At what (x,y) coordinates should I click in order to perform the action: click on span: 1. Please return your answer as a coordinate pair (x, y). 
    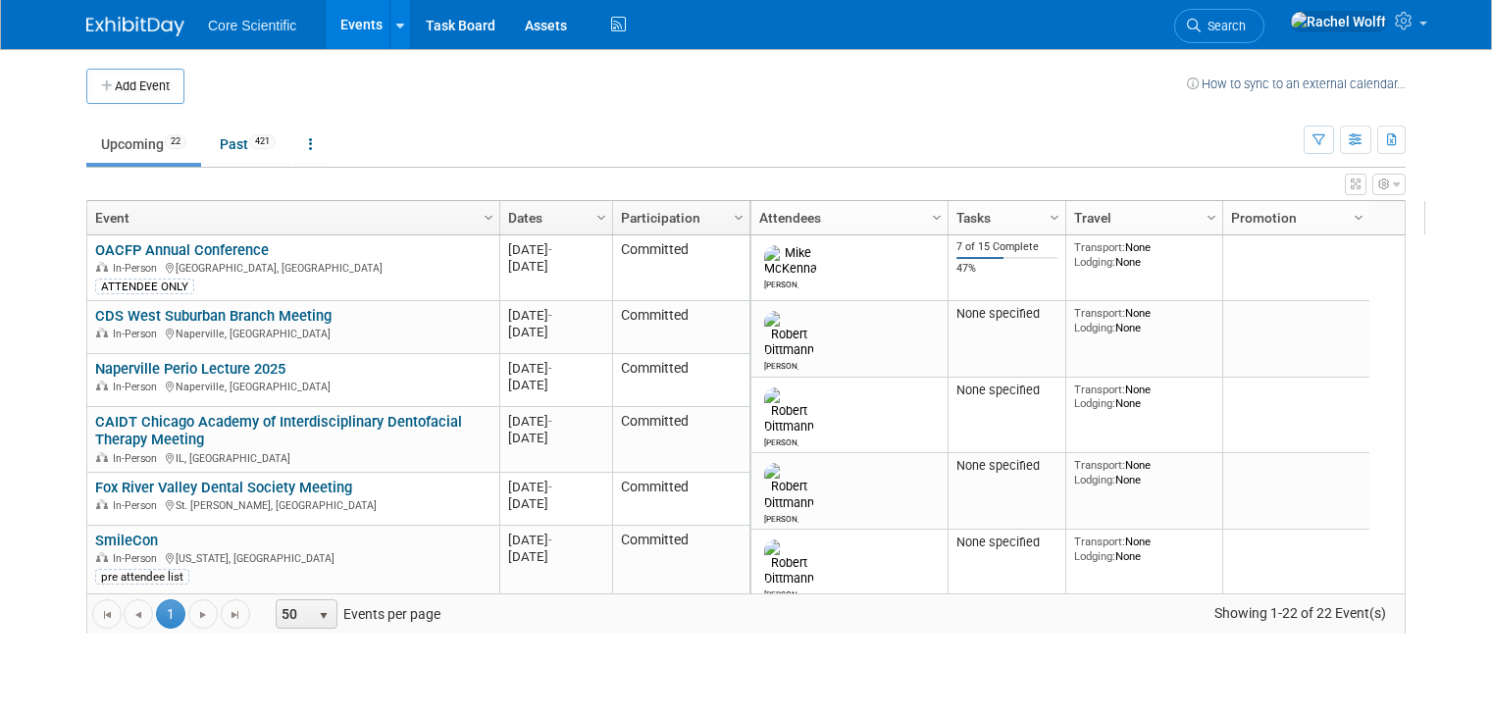
    Looking at the image, I should click on (171, 614).